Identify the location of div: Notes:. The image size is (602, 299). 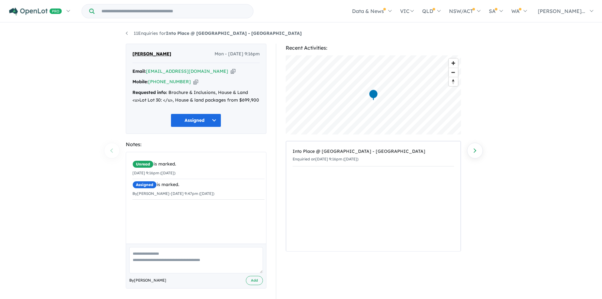
(196, 144).